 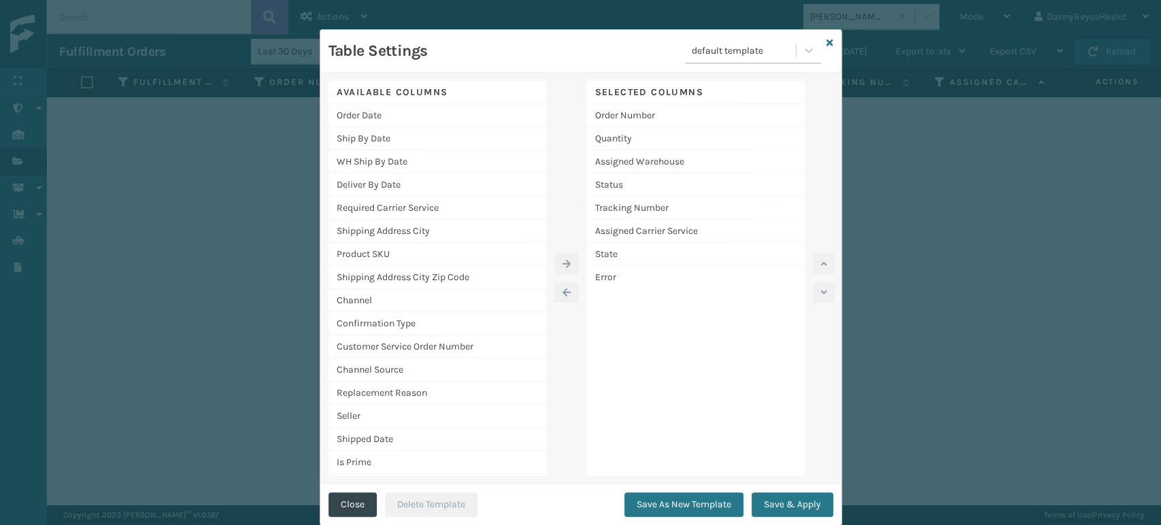 I want to click on button: Save As New Template, so click(x=683, y=505).